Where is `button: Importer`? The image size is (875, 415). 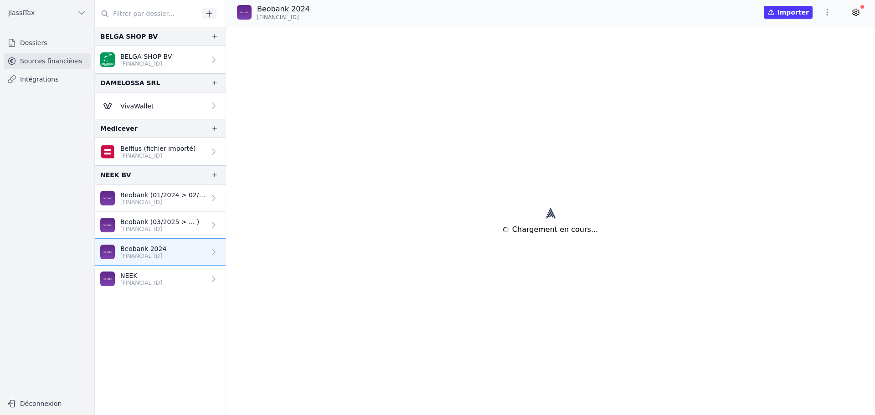
button: Importer is located at coordinates (788, 12).